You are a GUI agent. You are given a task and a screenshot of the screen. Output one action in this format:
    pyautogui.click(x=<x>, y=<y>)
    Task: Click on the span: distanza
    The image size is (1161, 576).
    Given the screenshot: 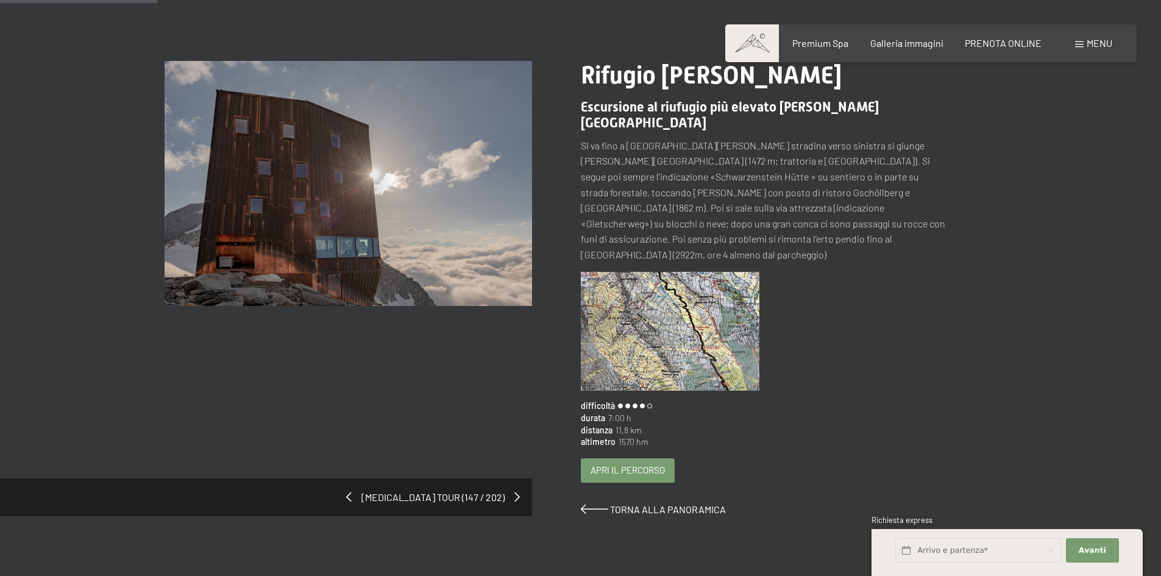 What is the action you would take?
    pyautogui.click(x=596, y=430)
    